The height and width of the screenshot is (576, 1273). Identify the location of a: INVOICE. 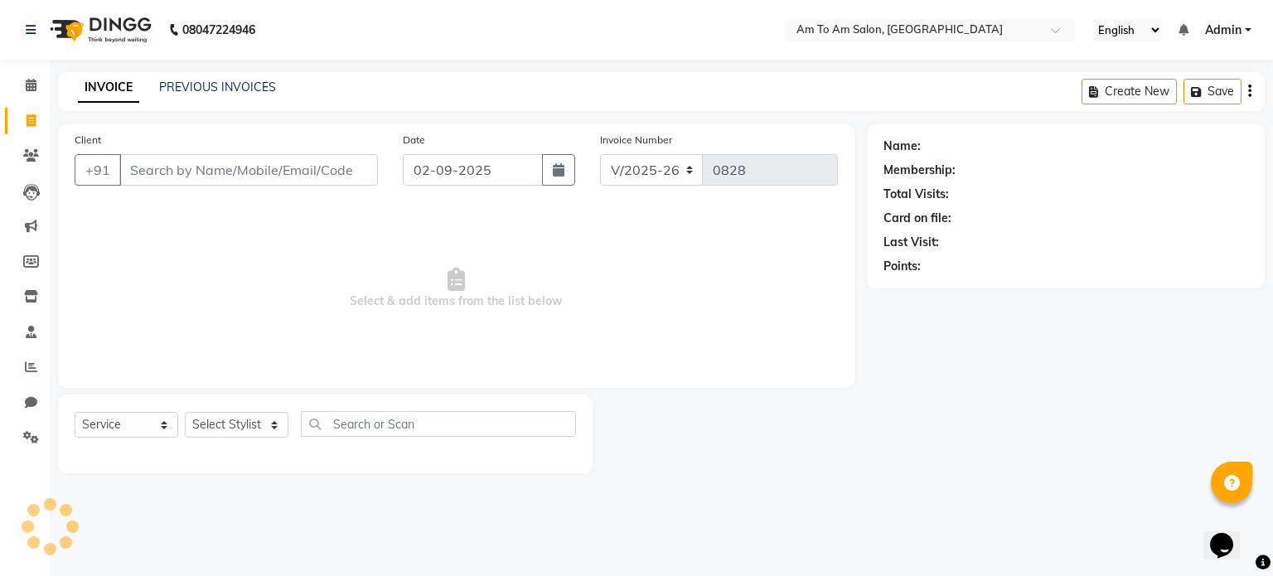
(109, 88).